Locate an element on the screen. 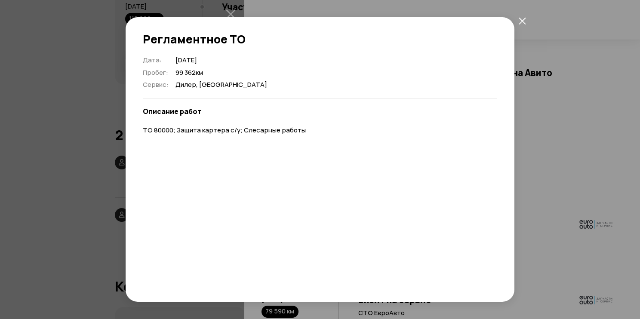 This screenshot has height=319, width=640. span: Сервис : is located at coordinates (156, 84).